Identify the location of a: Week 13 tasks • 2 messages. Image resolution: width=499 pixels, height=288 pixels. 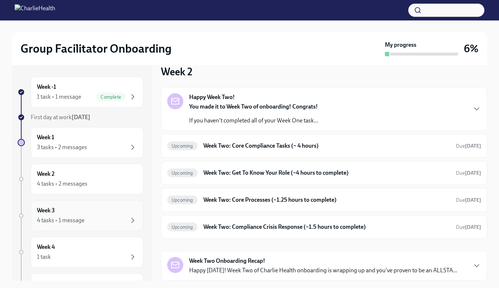
(80, 143).